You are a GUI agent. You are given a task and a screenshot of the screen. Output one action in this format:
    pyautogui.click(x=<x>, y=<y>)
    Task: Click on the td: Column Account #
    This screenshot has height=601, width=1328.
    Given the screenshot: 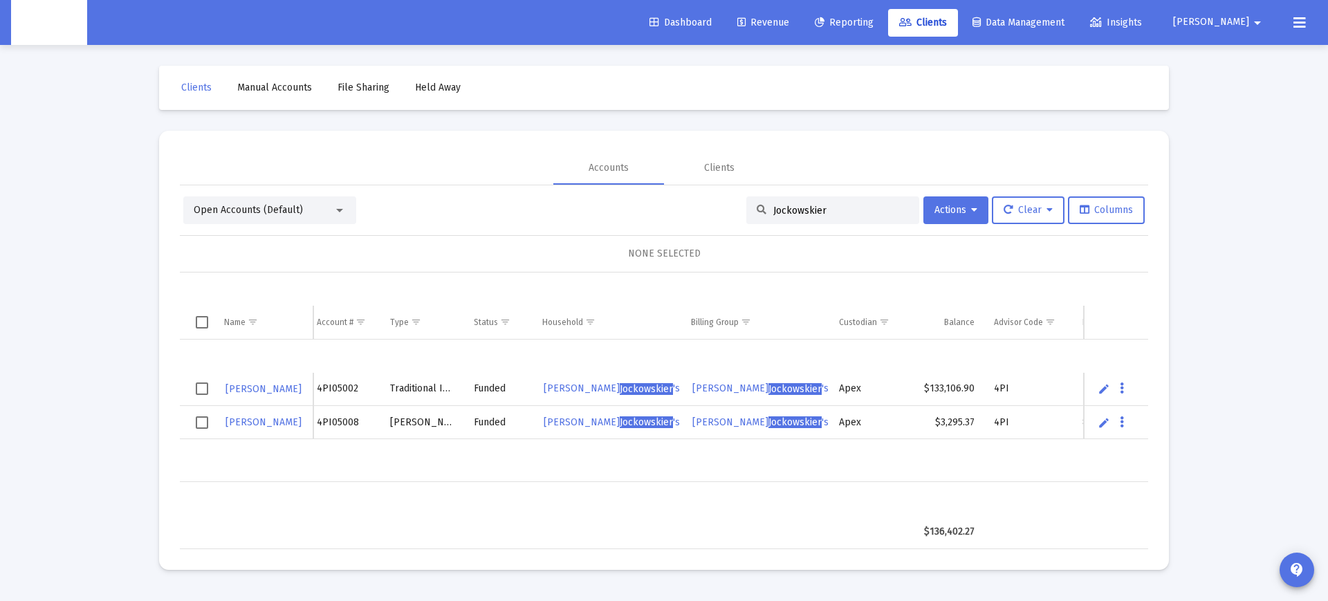 What is the action you would take?
    pyautogui.click(x=344, y=322)
    